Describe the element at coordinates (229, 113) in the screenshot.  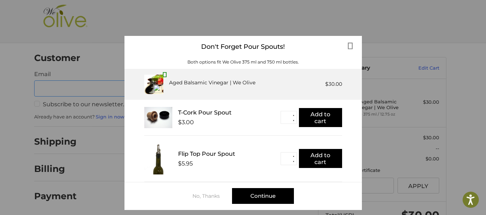
I see `div: T-Cork Pour Spout` at that location.